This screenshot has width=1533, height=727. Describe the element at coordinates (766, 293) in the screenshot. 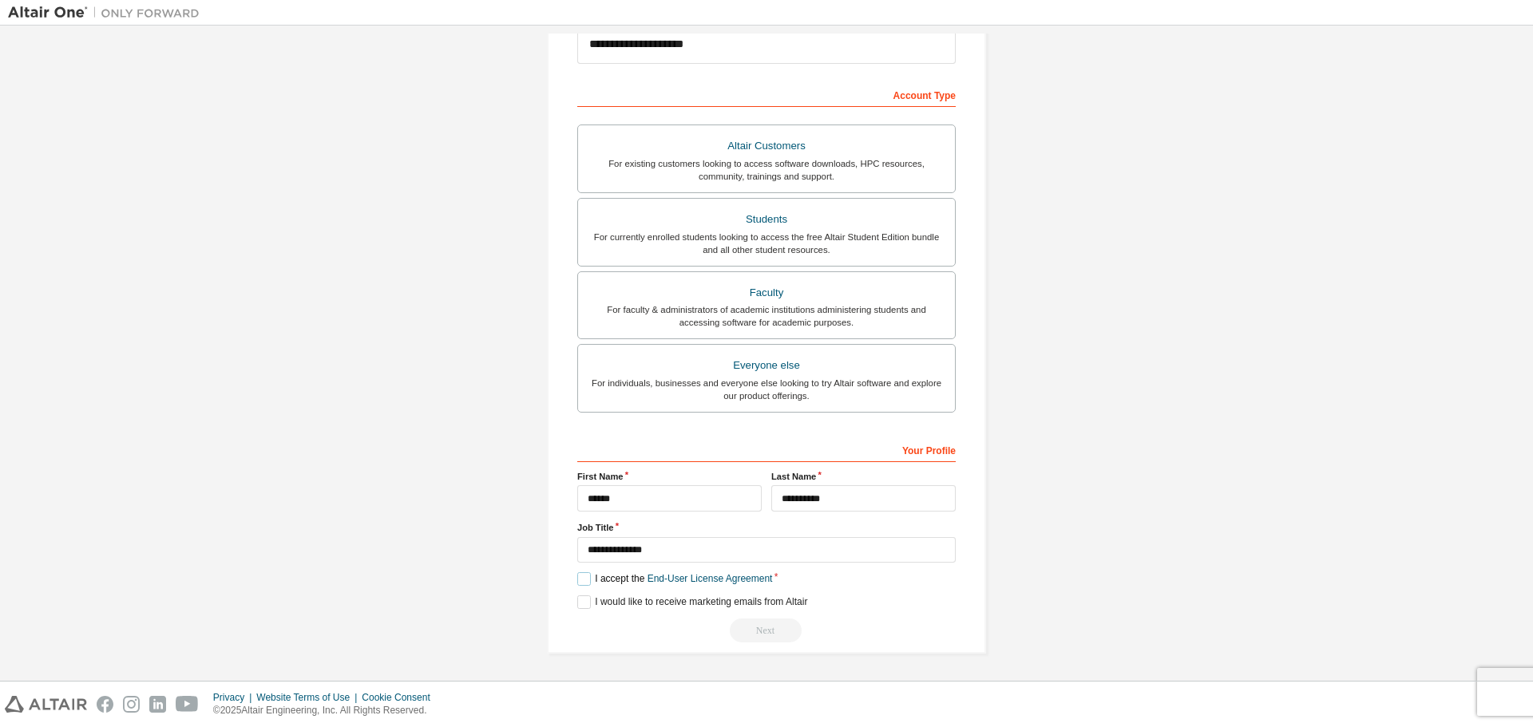

I see `div: Faculty` at that location.